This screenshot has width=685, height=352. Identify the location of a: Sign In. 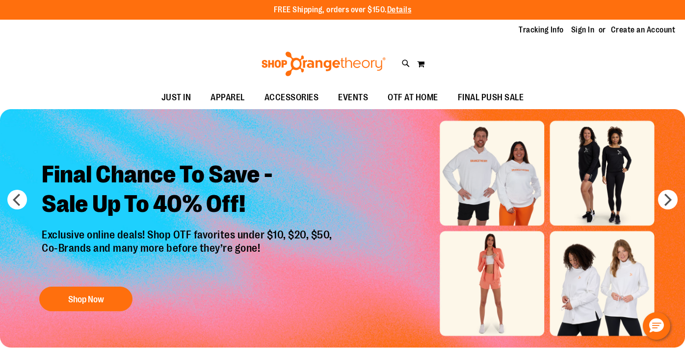
(583, 30).